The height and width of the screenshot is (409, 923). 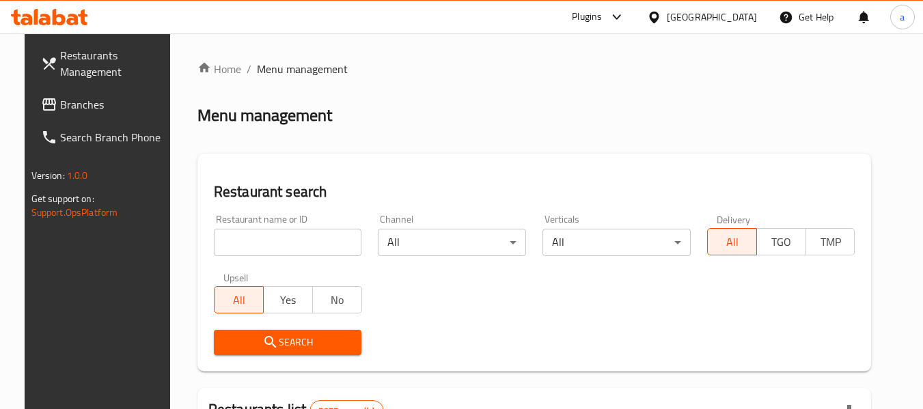 I want to click on span: Branches, so click(x=114, y=105).